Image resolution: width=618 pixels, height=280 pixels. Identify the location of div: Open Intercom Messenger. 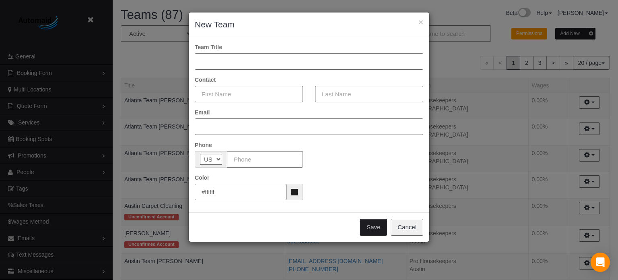
(600, 262).